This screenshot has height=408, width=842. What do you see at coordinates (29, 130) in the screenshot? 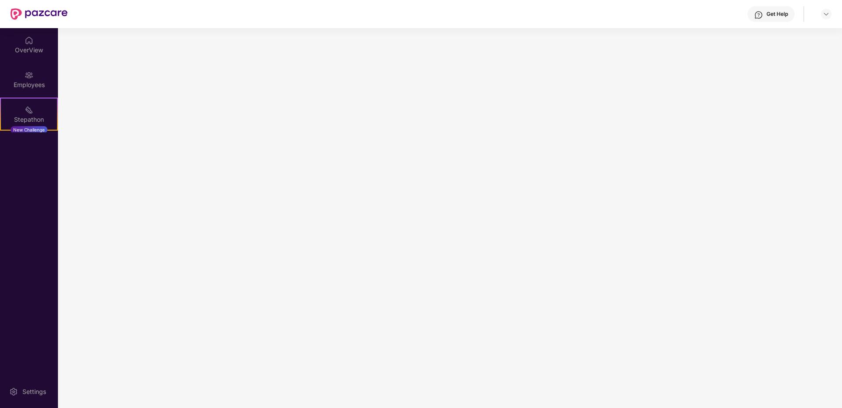
I see `div: New Challenge` at bounding box center [29, 130].